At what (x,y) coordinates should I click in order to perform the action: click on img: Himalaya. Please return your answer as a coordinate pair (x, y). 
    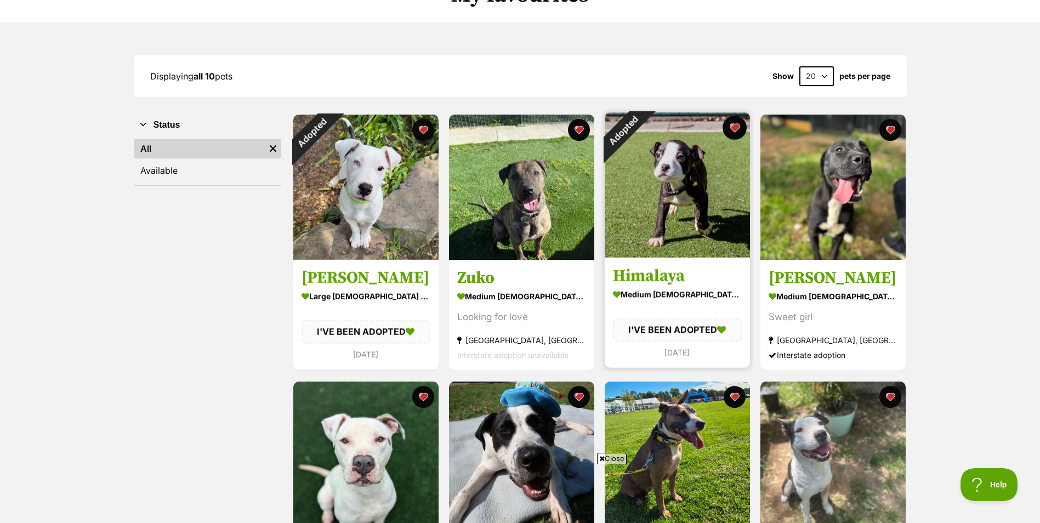
    Looking at the image, I should click on (677, 185).